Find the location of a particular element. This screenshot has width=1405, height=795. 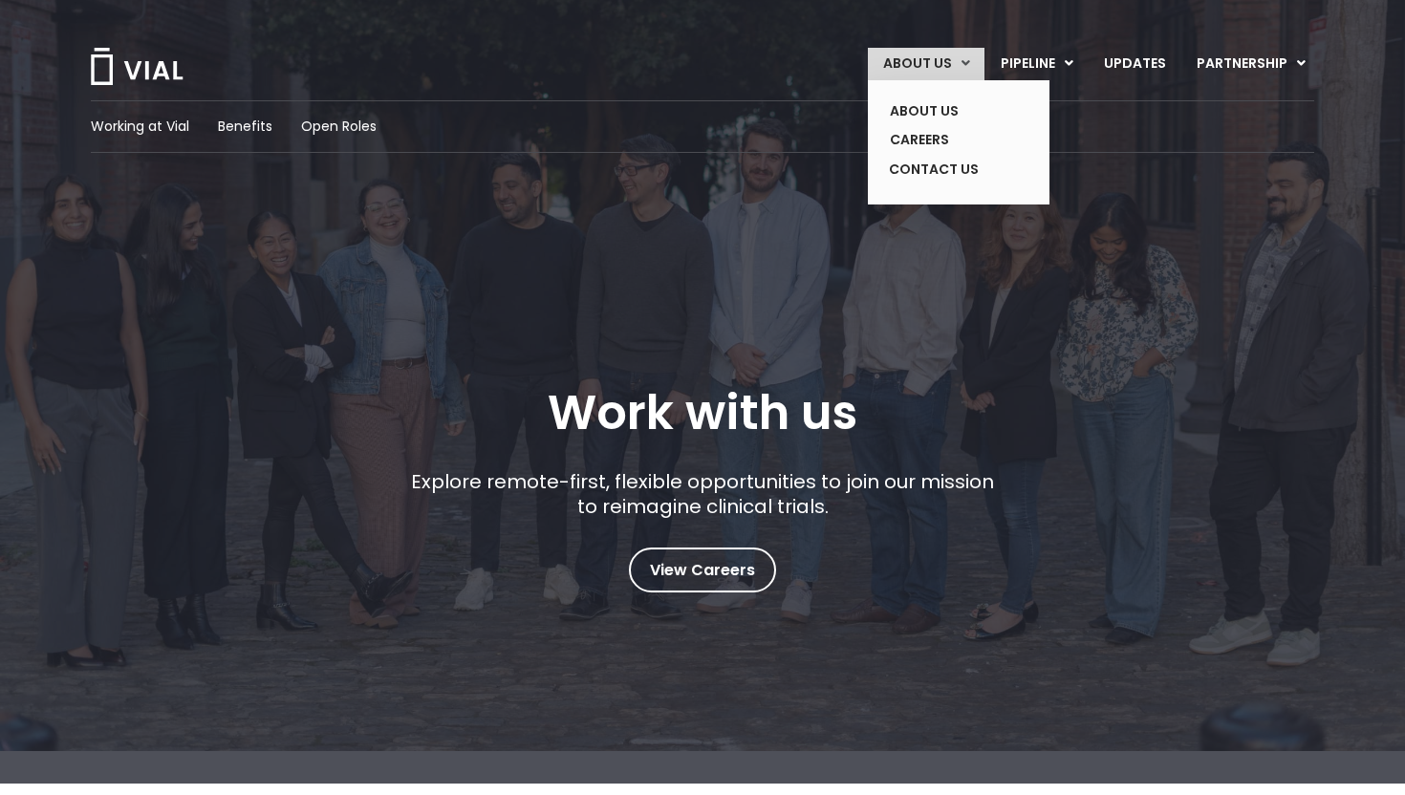

a: Working at Vial is located at coordinates (140, 126).